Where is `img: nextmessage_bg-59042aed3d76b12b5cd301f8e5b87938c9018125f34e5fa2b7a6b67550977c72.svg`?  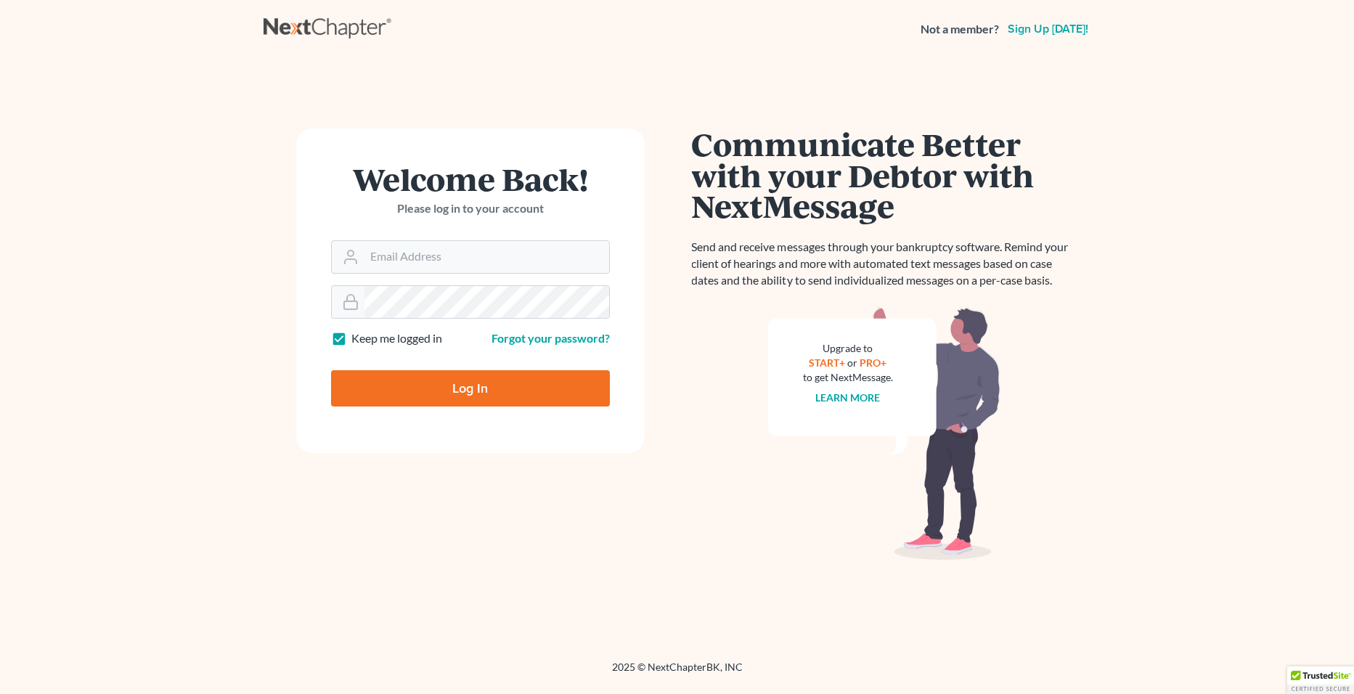
img: nextmessage_bg-59042aed3d76b12b5cd301f8e5b87938c9018125f34e5fa2b7a6b67550977c72.svg is located at coordinates (884, 433).